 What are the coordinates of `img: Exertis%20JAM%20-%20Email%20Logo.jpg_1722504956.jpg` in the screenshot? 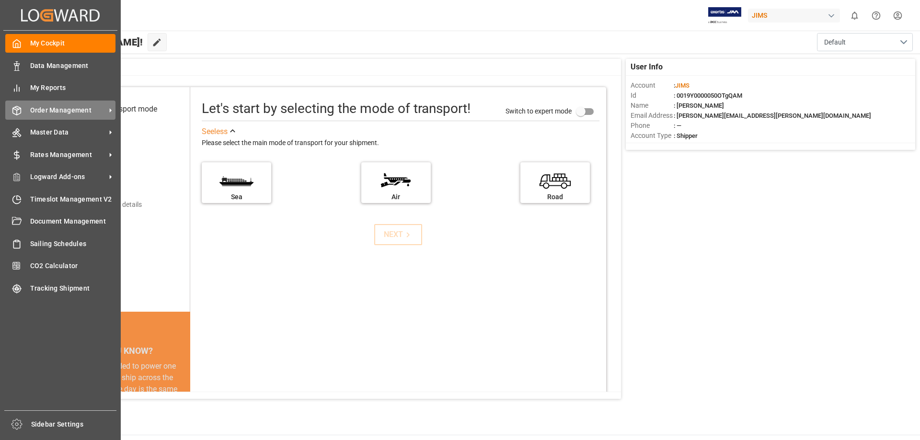 It's located at (724, 15).